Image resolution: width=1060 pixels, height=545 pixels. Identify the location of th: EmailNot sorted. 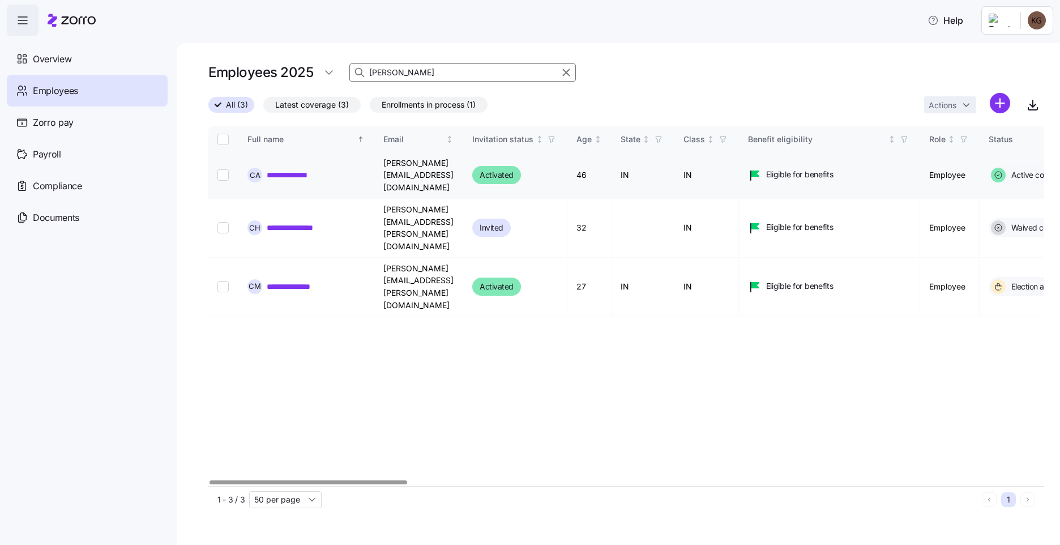
(418, 139).